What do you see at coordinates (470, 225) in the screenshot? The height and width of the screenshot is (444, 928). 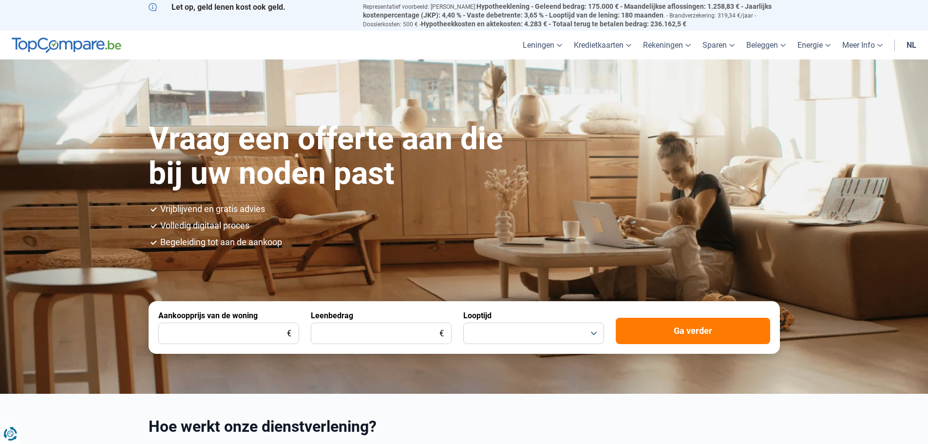 I see `li: Volledig digitaal proces` at bounding box center [470, 225].